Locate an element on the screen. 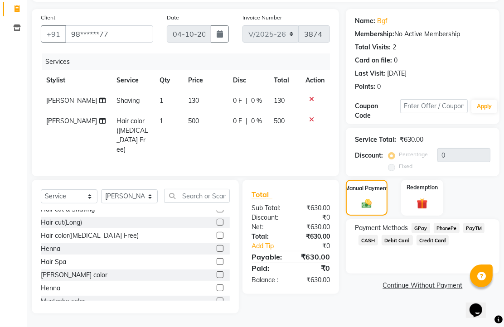 This screenshot has height=327, width=504. span: Credit Card is located at coordinates (433, 240).